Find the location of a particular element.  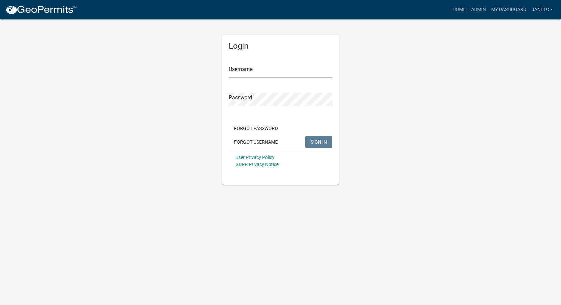

a: Home is located at coordinates (459, 10).